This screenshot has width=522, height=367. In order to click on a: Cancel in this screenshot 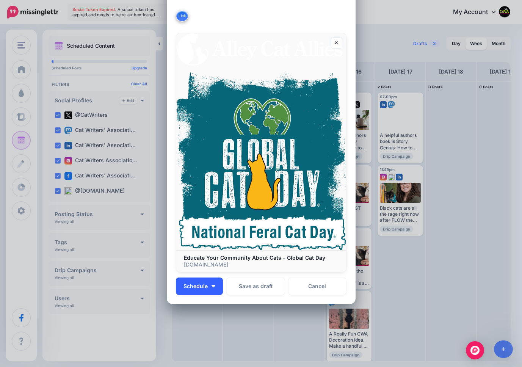, I will do `click(317, 286)`.